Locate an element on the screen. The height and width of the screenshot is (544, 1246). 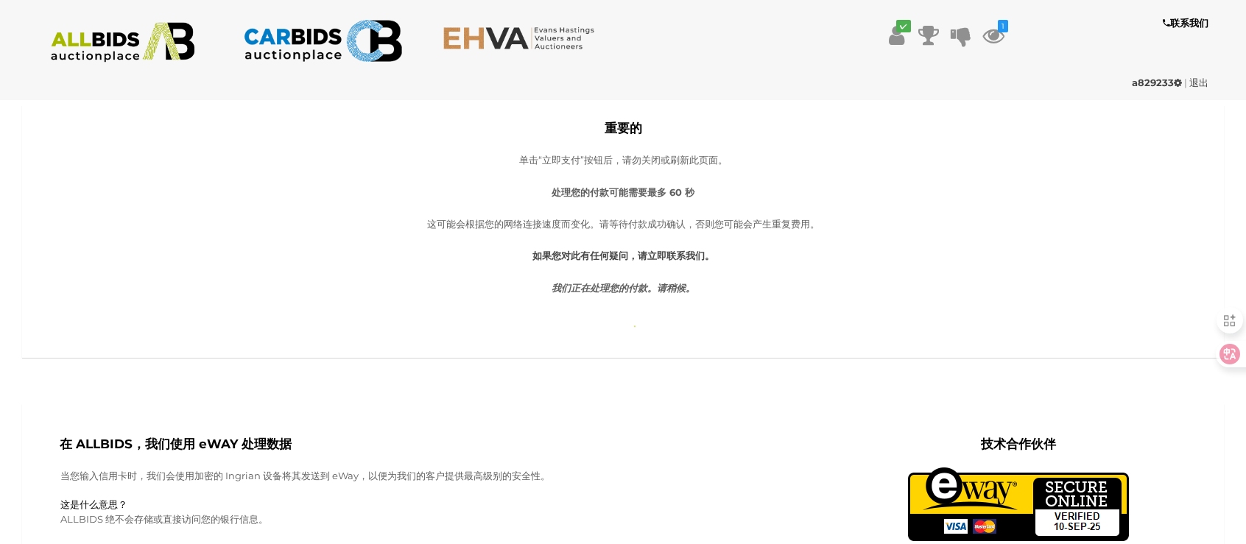
img: EHVA.com.au is located at coordinates (522, 38).